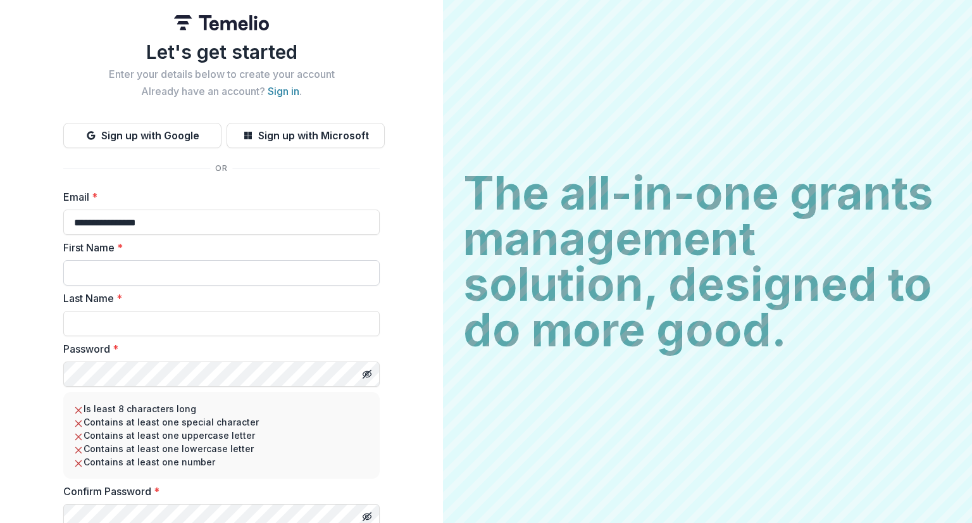  Describe the element at coordinates (306, 135) in the screenshot. I see `button: Sign up with Microsoft` at that location.